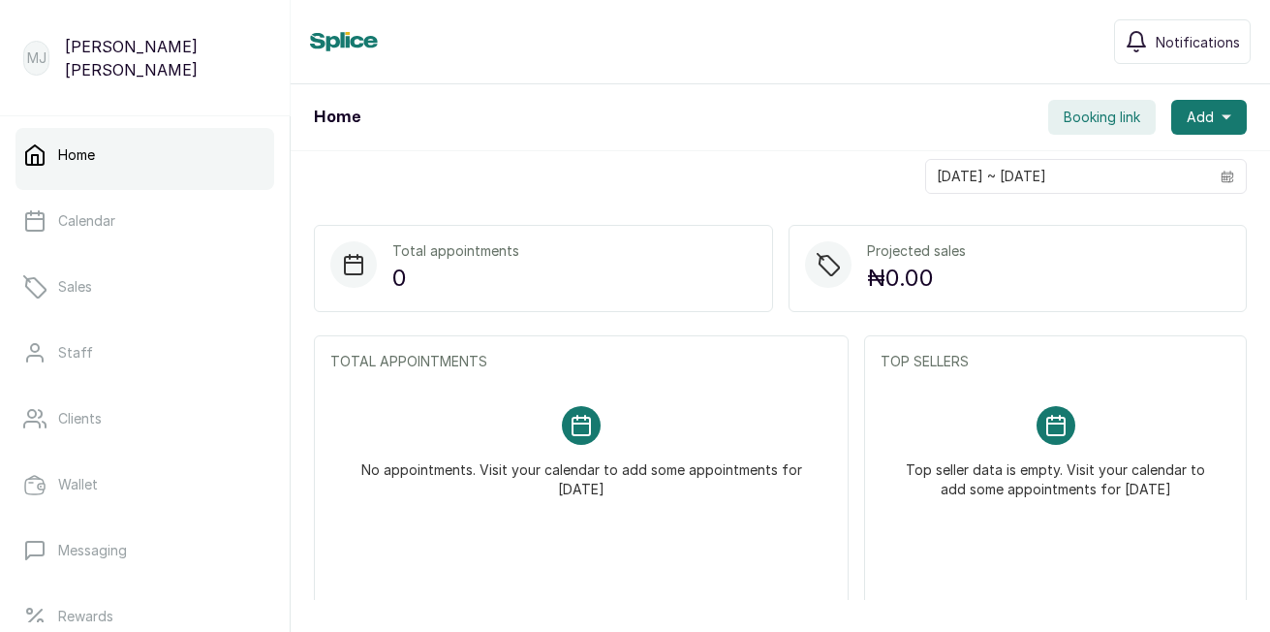 Image resolution: width=1270 pixels, height=632 pixels. Describe the element at coordinates (85, 616) in the screenshot. I see `p: Rewards` at that location.